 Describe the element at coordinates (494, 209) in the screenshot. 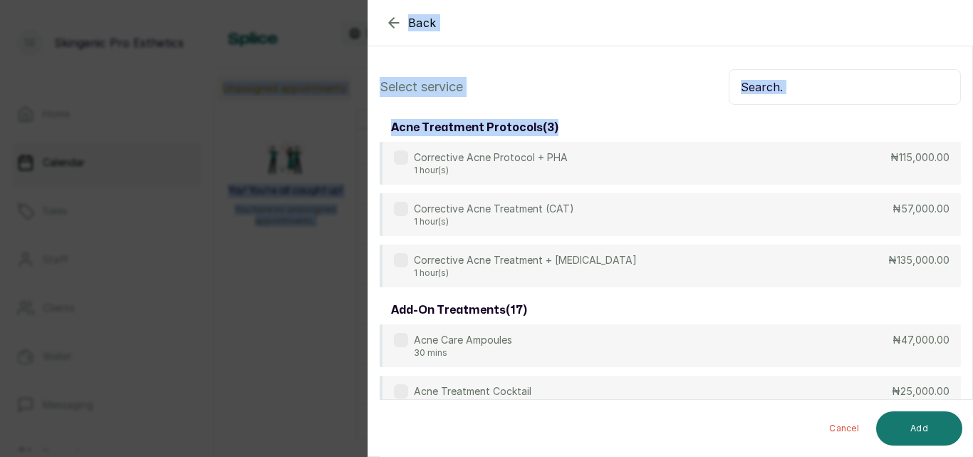

I see `p: Corrective Acne Treatment (CAT)` at that location.